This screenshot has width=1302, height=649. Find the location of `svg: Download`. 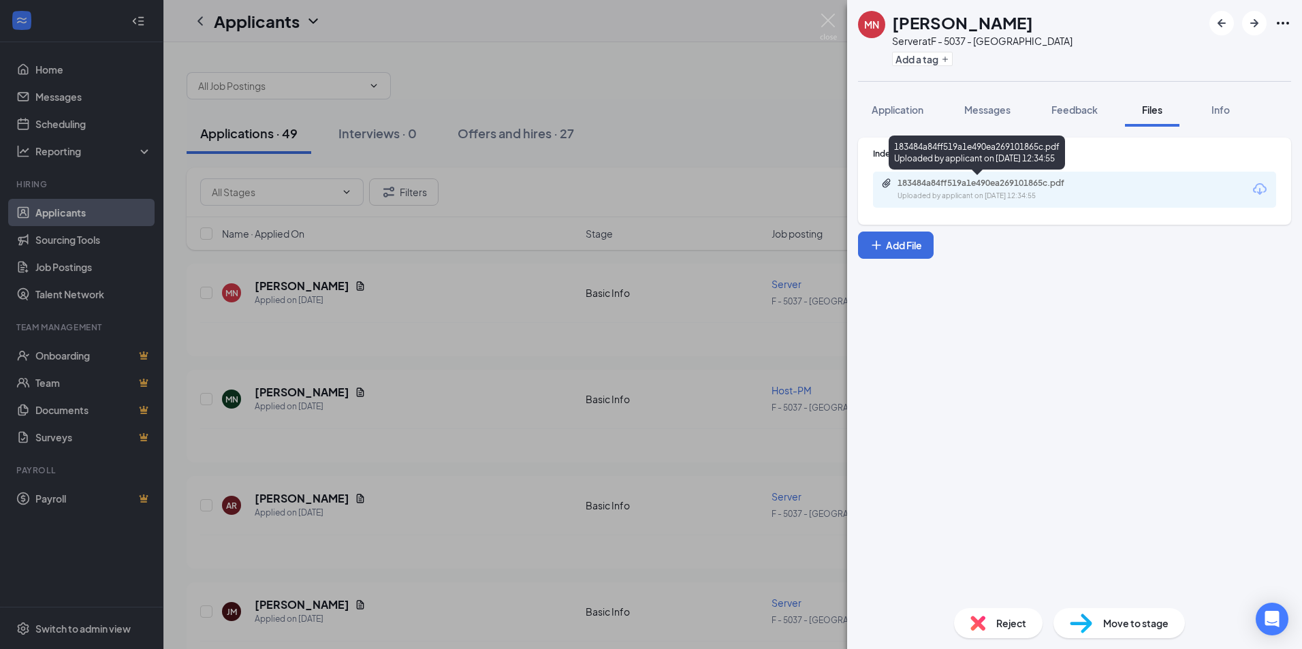

svg: Download is located at coordinates (1260, 189).